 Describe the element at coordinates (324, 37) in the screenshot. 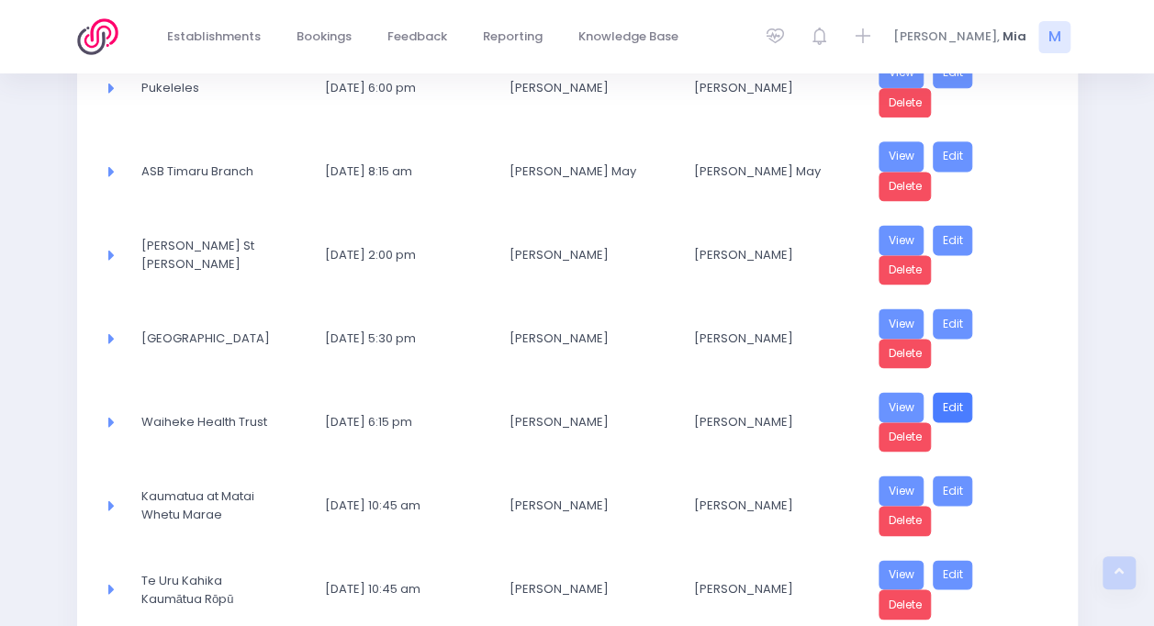

I see `a: Bookings` at that location.